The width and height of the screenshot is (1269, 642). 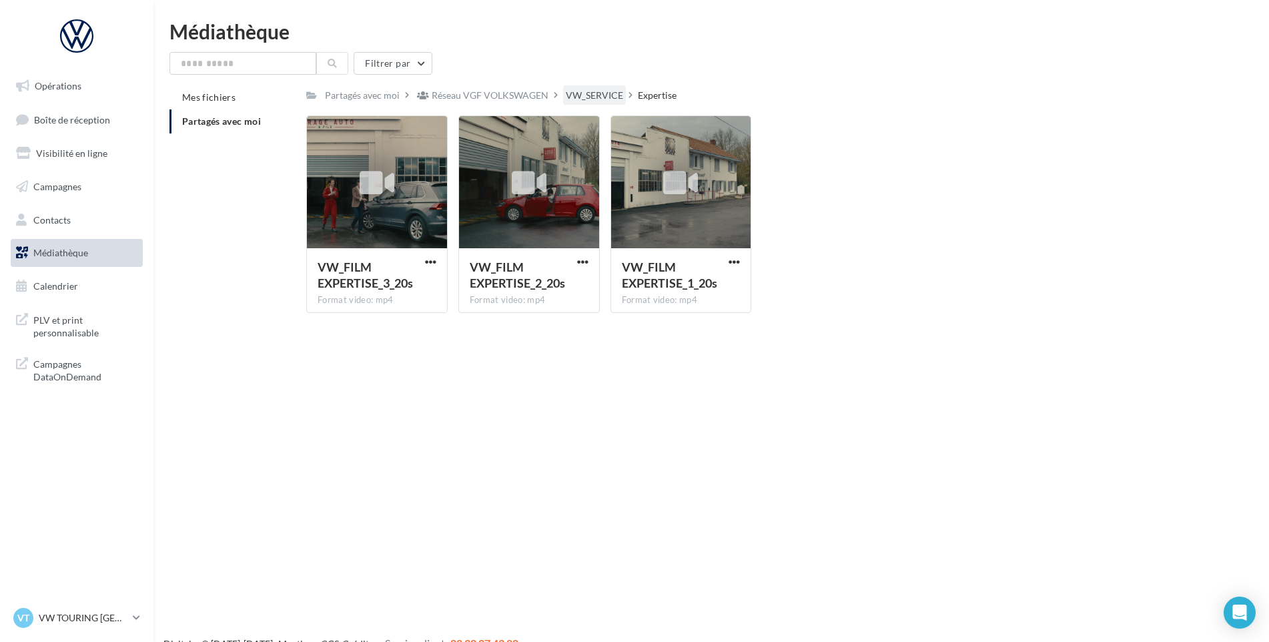 What do you see at coordinates (77, 220) in the screenshot?
I see `a: Contacts` at bounding box center [77, 220].